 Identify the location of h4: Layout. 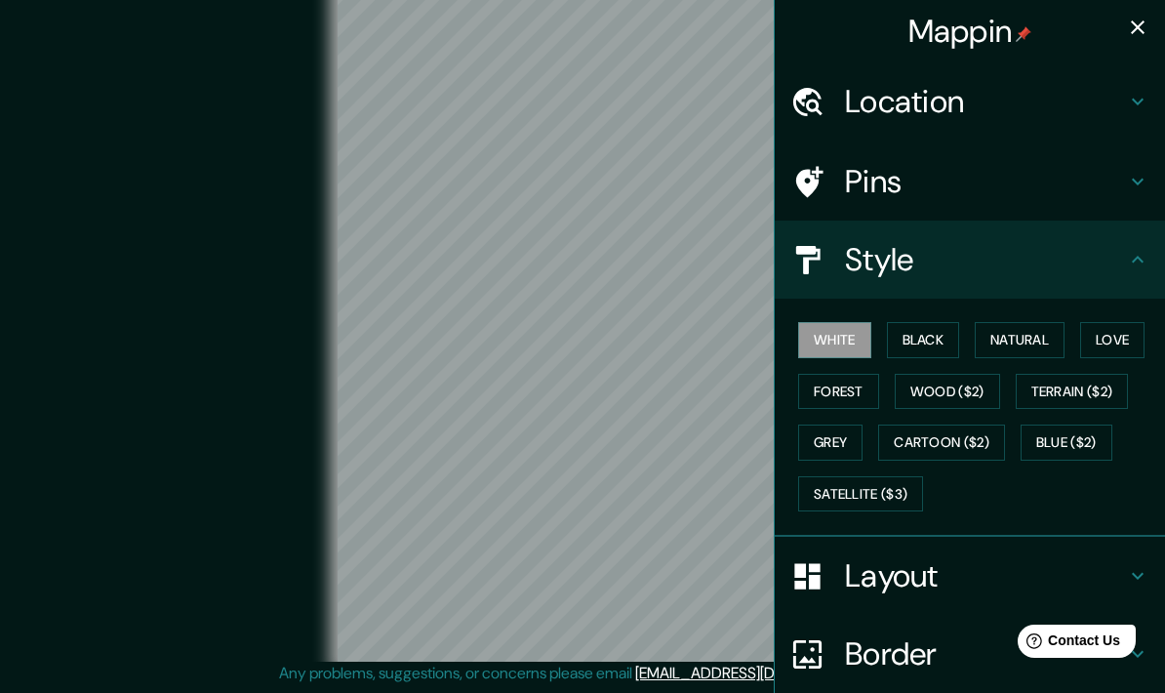
(986, 576).